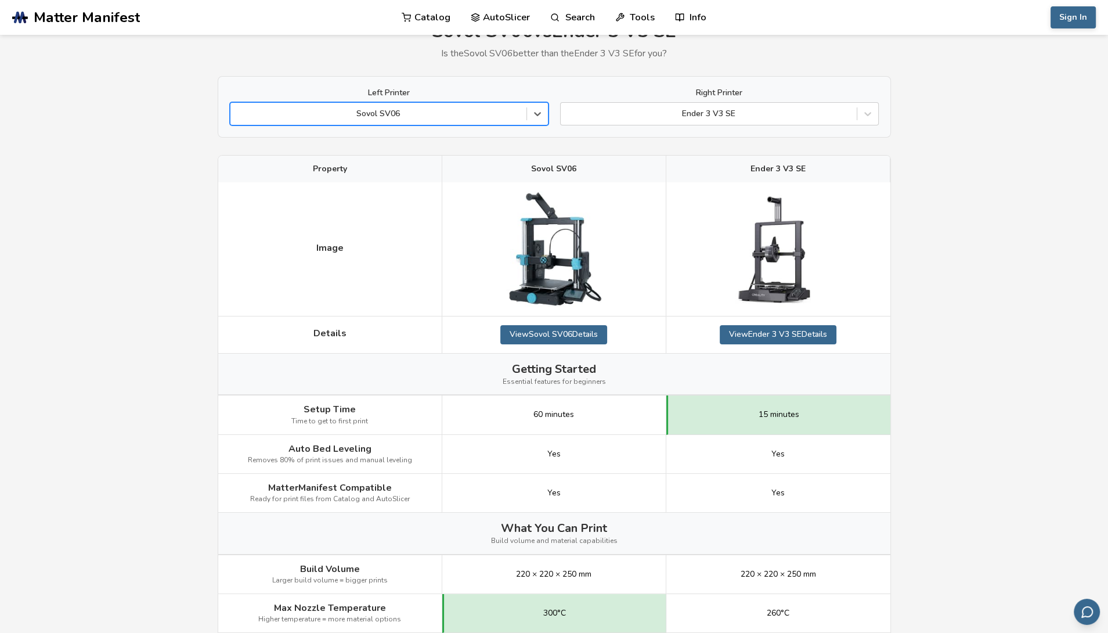 The height and width of the screenshot is (633, 1108). I want to click on img: Sovol SV06, so click(554, 249).